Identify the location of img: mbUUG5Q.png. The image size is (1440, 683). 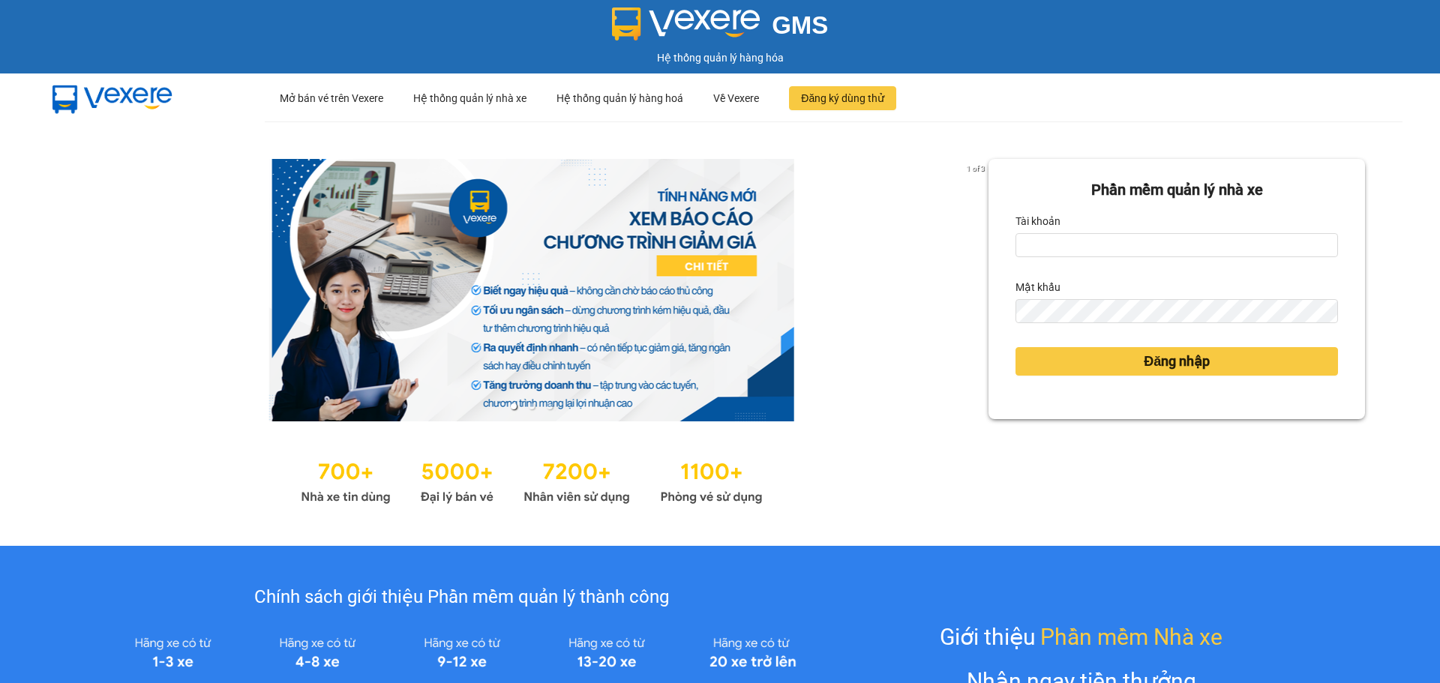
(113, 98).